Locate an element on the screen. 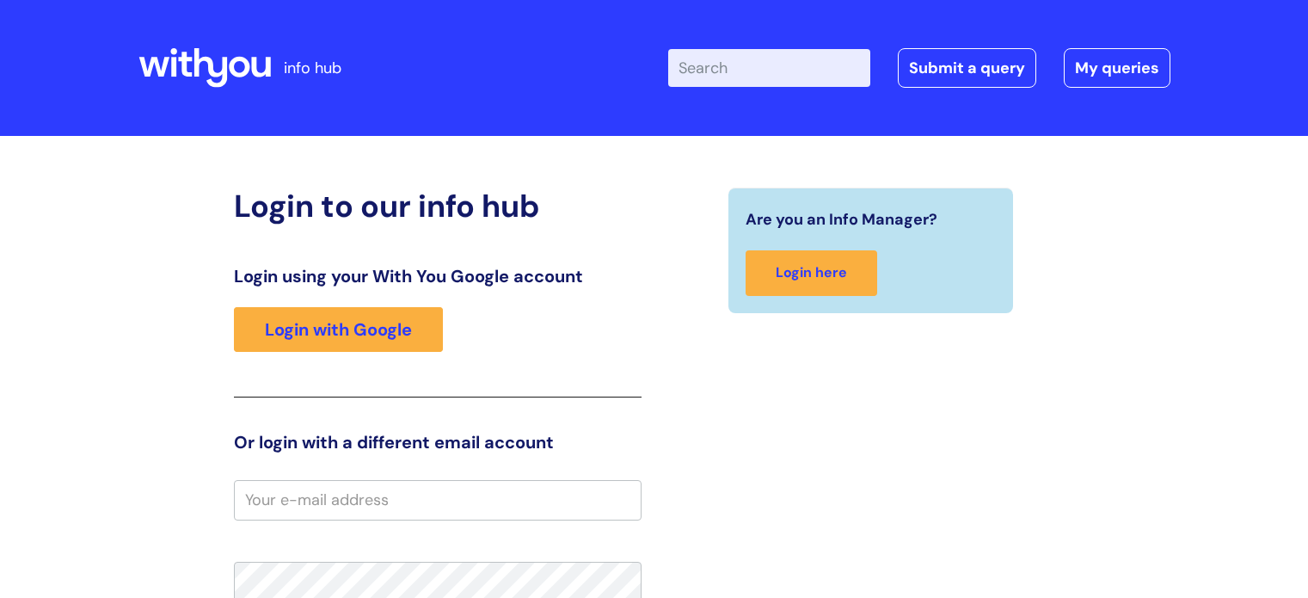  h3: Or login with a different email account is located at coordinates (438, 442).